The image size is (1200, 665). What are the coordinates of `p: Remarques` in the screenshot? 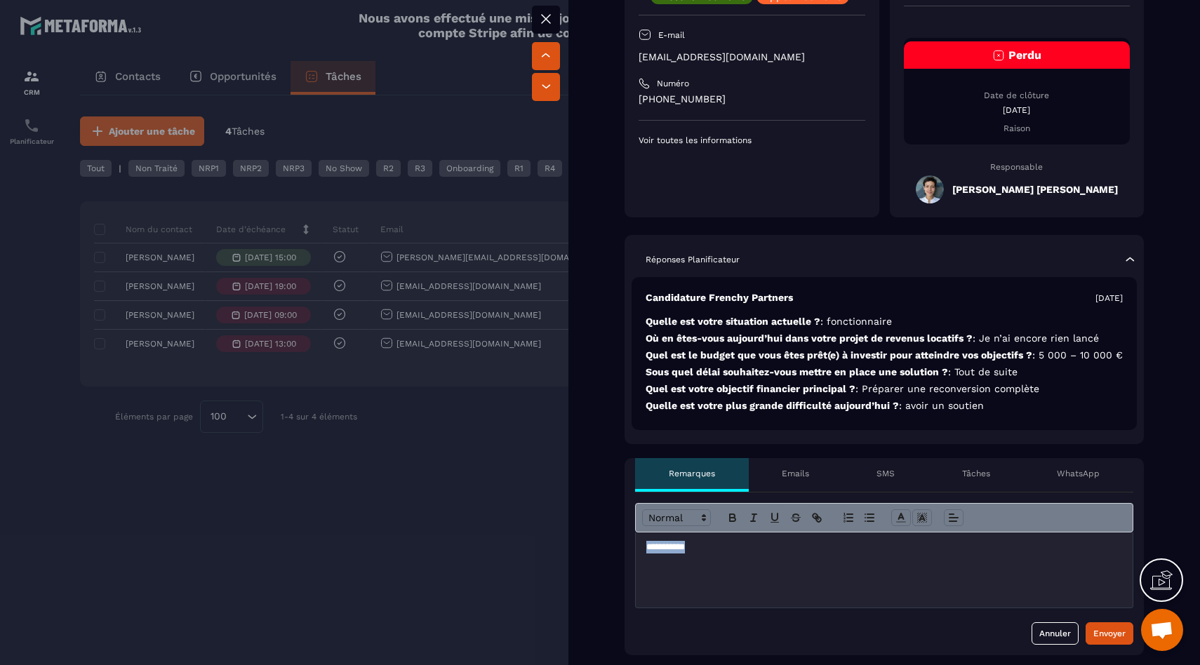 It's located at (692, 474).